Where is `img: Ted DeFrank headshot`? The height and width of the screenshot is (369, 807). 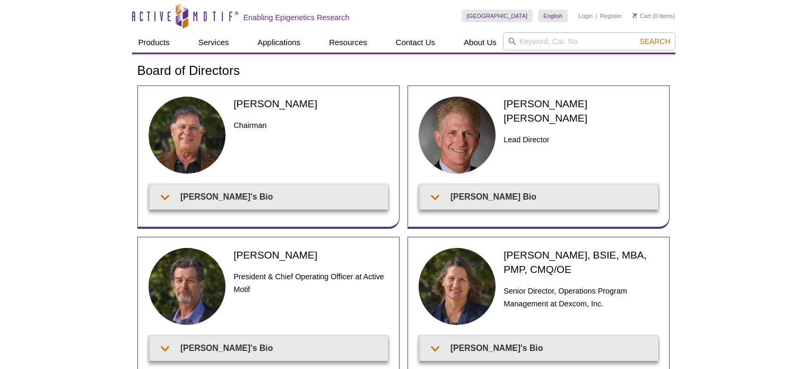 img: Ted DeFrank headshot is located at coordinates (187, 286).